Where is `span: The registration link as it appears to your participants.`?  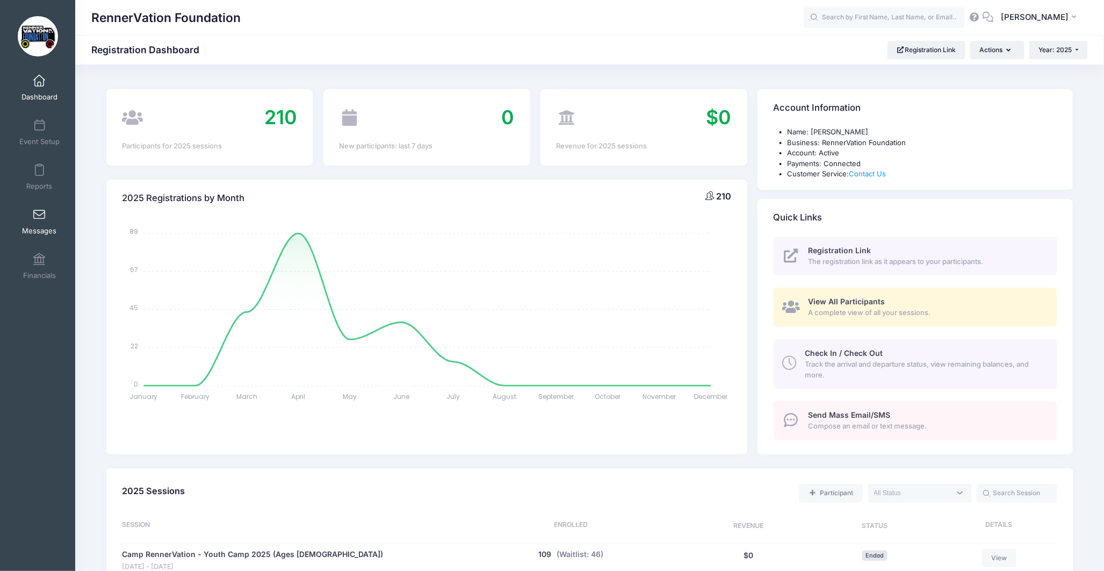
span: The registration link as it appears to your participants. is located at coordinates (927, 262).